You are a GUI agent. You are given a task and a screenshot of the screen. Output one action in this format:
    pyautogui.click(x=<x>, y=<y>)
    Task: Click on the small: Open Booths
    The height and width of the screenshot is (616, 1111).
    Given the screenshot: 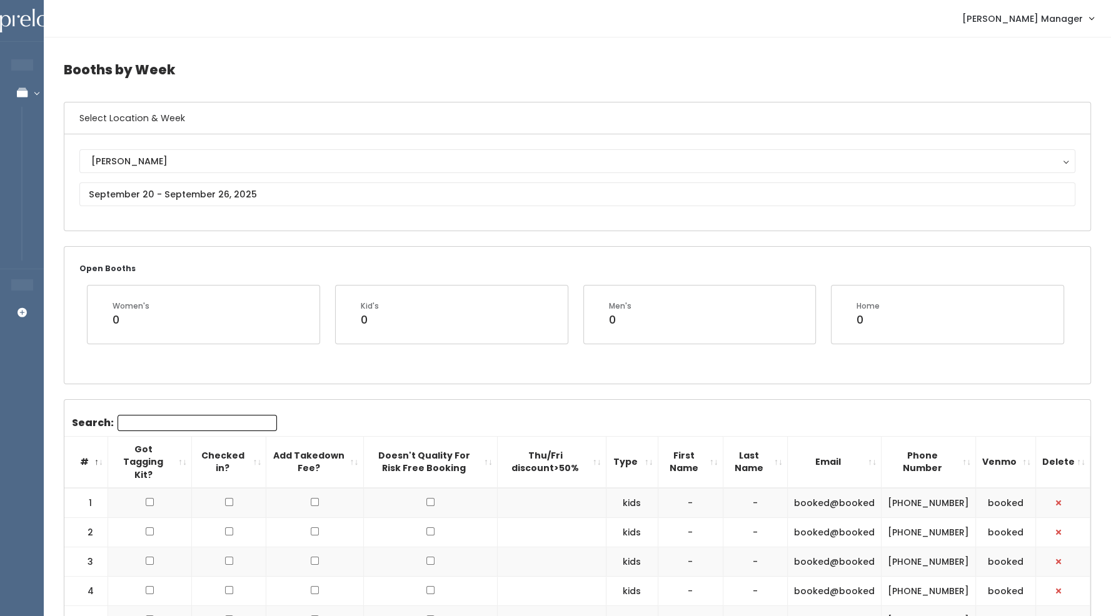 What is the action you would take?
    pyautogui.click(x=108, y=268)
    